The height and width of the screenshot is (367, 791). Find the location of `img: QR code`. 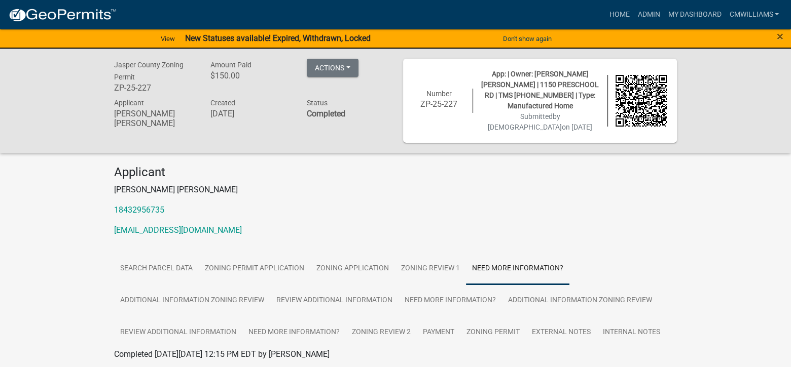

img: QR code is located at coordinates (641, 101).